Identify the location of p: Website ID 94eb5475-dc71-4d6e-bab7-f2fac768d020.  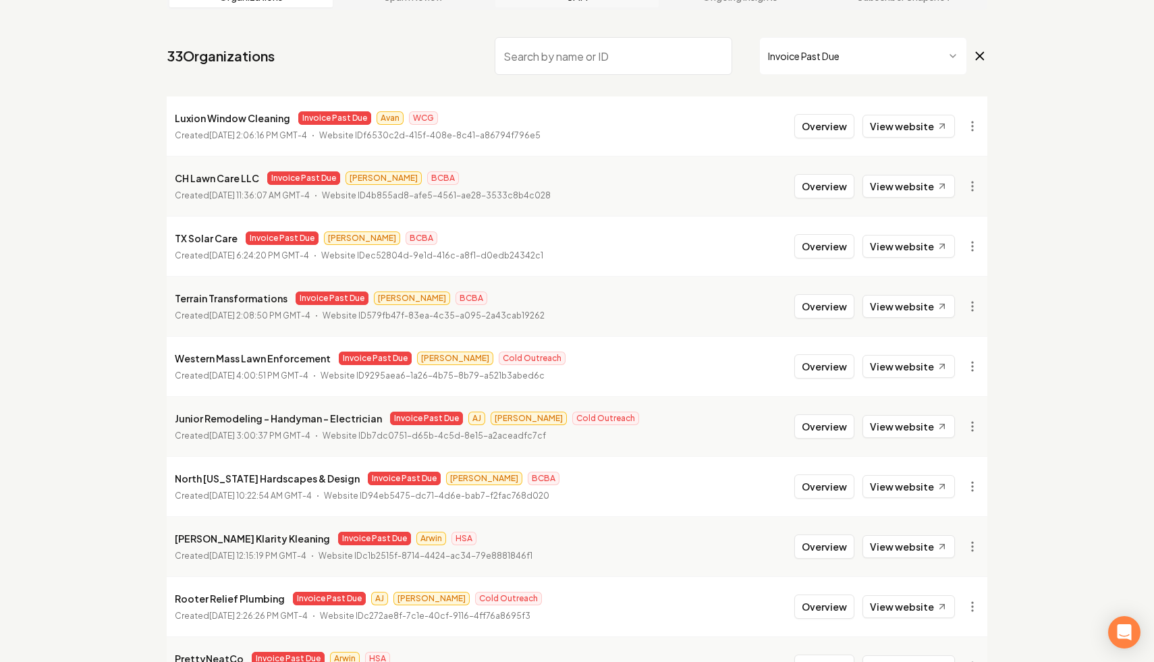
(437, 496).